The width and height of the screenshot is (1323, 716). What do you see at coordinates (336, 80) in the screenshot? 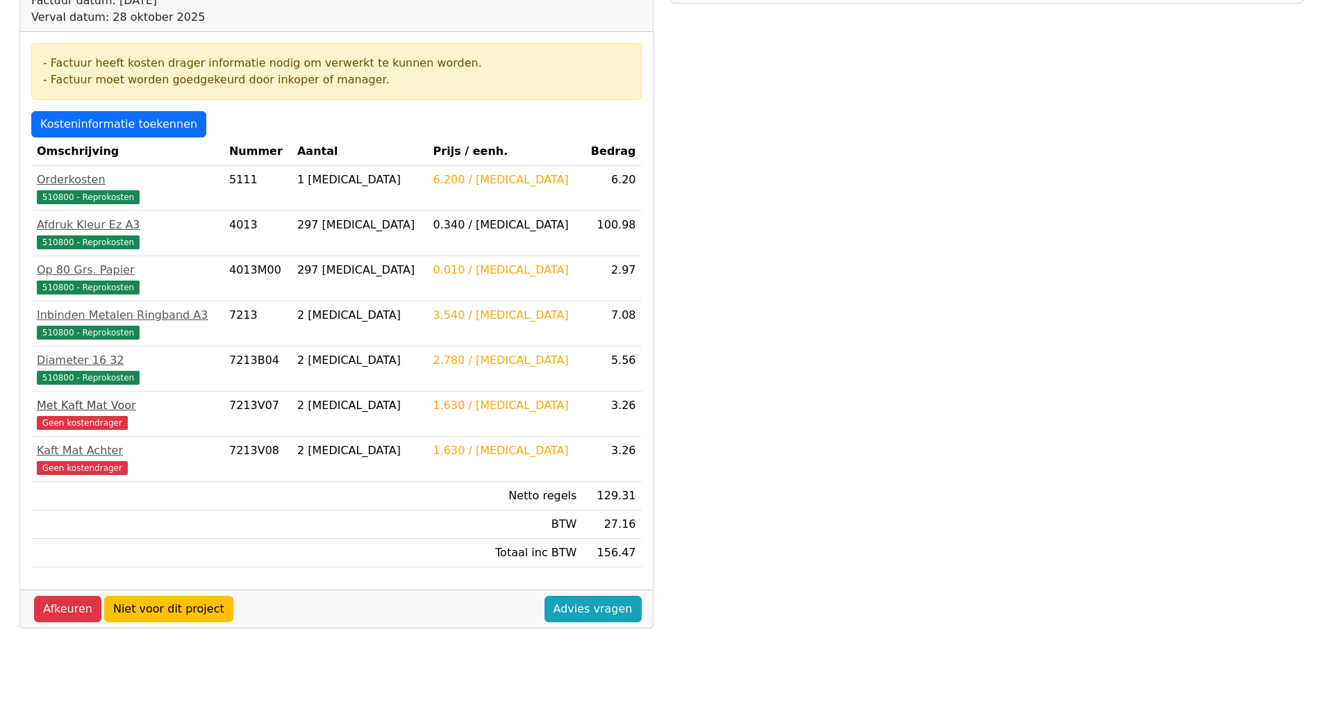
I see `div: - Factuur moet worden goedgekeurd door inkoper of manager.` at bounding box center [336, 80].